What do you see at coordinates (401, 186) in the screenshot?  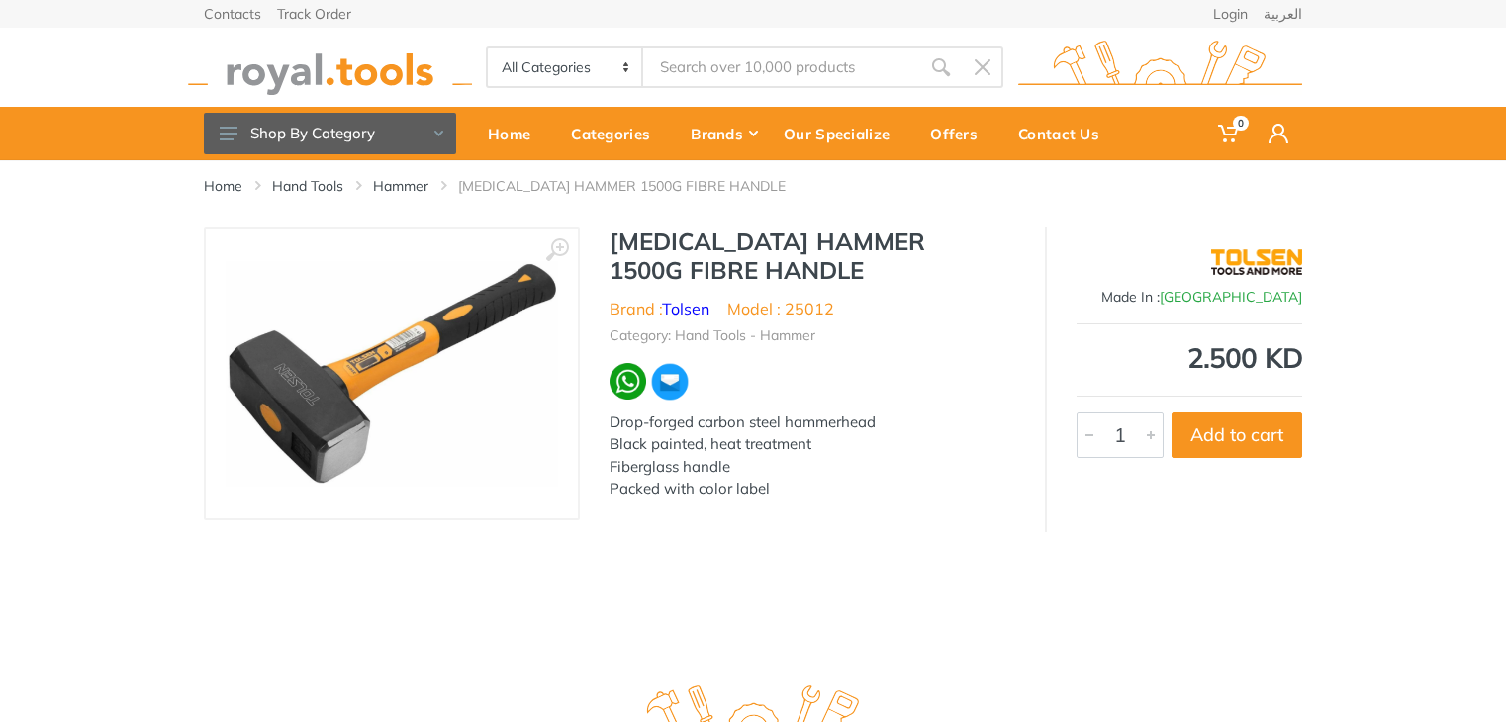 I see `a: Hammer` at bounding box center [401, 186].